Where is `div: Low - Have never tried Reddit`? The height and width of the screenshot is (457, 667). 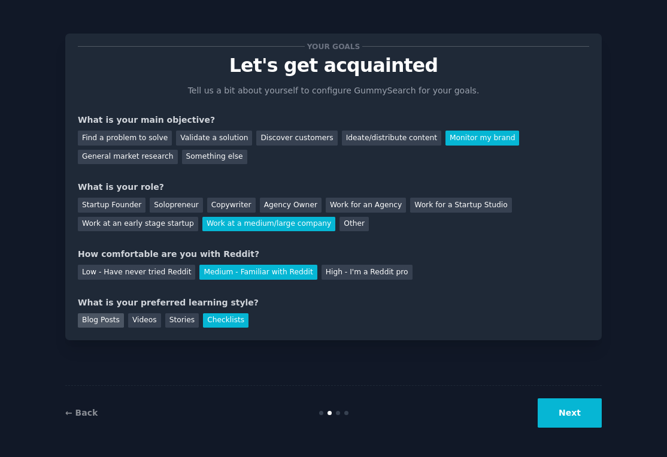
div: Low - Have never tried Reddit is located at coordinates (137, 272).